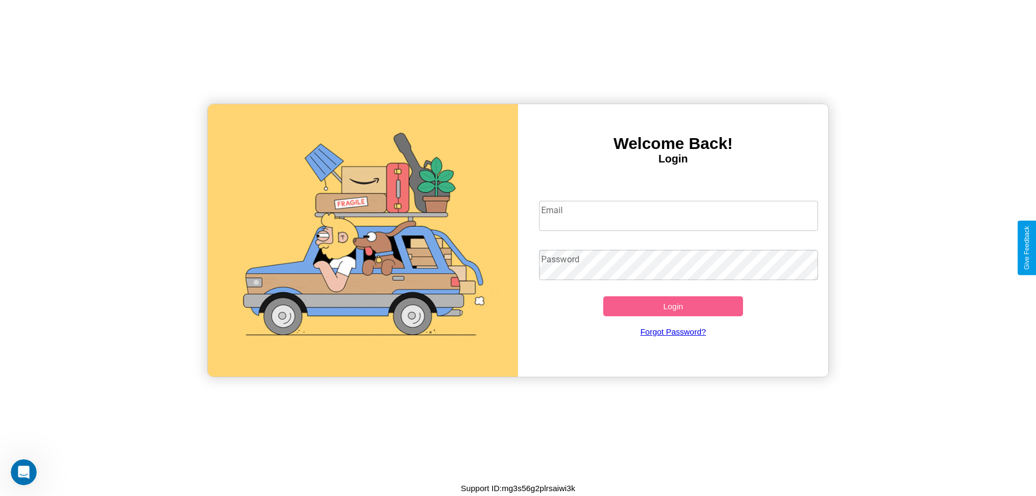 The width and height of the screenshot is (1036, 496). I want to click on a: Forgot Password?, so click(673, 331).